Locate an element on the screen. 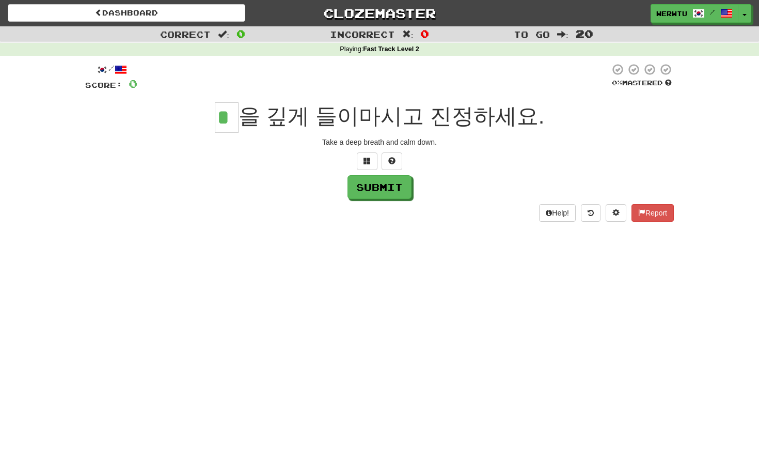  div: Mastered is located at coordinates (642, 83).